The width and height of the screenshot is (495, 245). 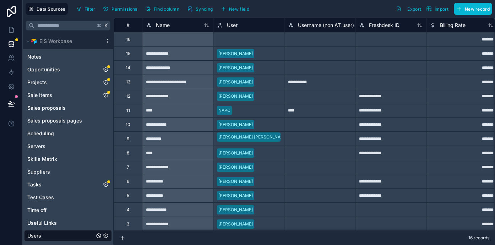 I want to click on span: Find column, so click(x=166, y=9).